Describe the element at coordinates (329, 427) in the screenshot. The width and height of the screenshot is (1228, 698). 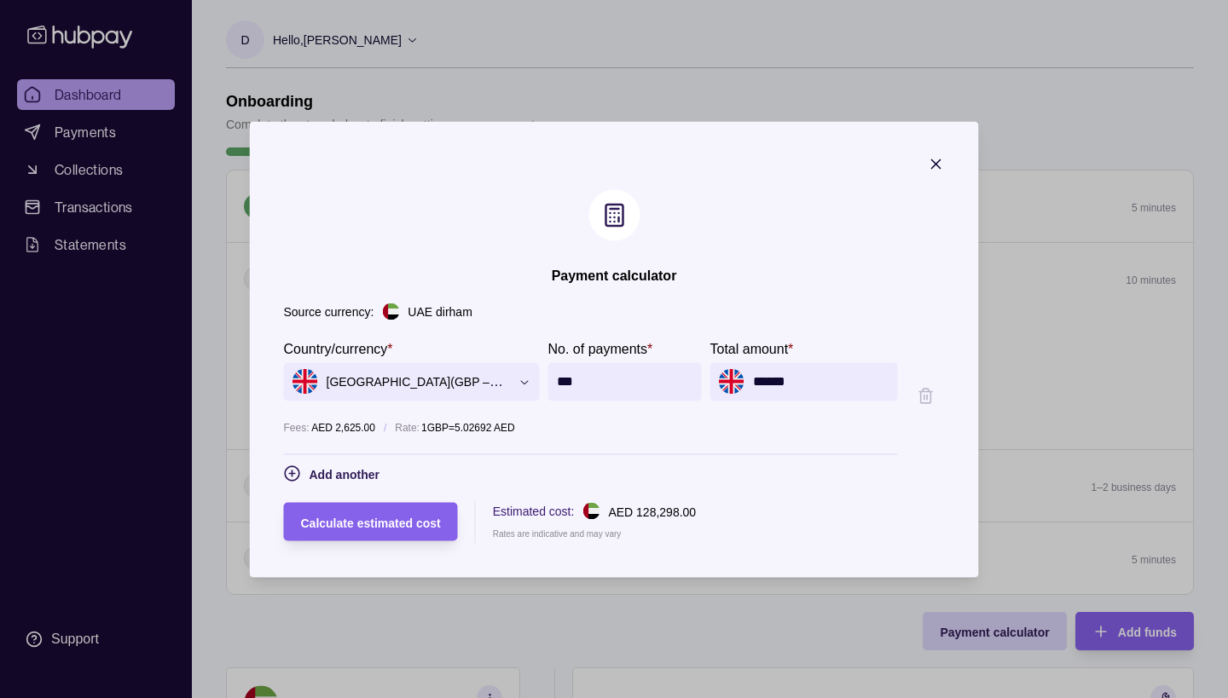
I see `p: AED 2,625.00` at that location.